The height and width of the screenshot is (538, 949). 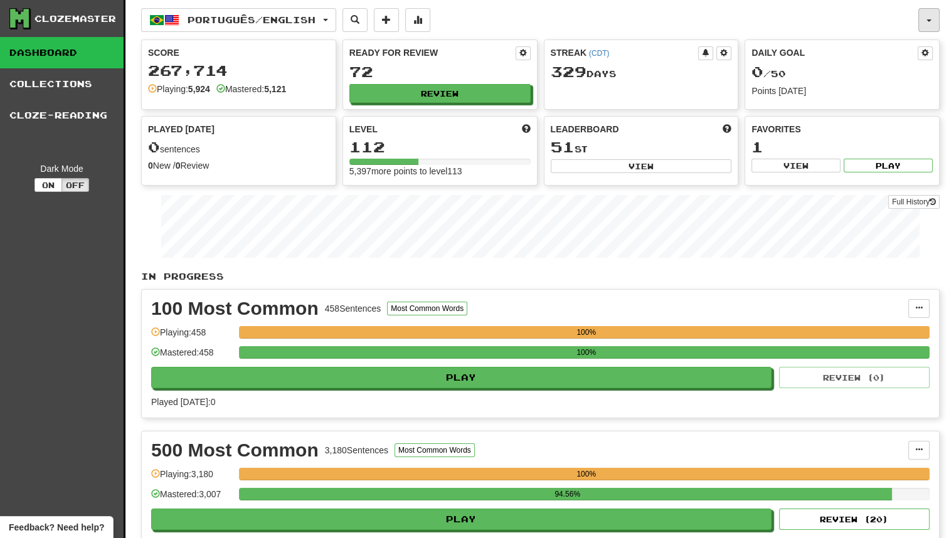 What do you see at coordinates (353, 309) in the screenshot?
I see `div: 458 Sentences` at bounding box center [353, 309].